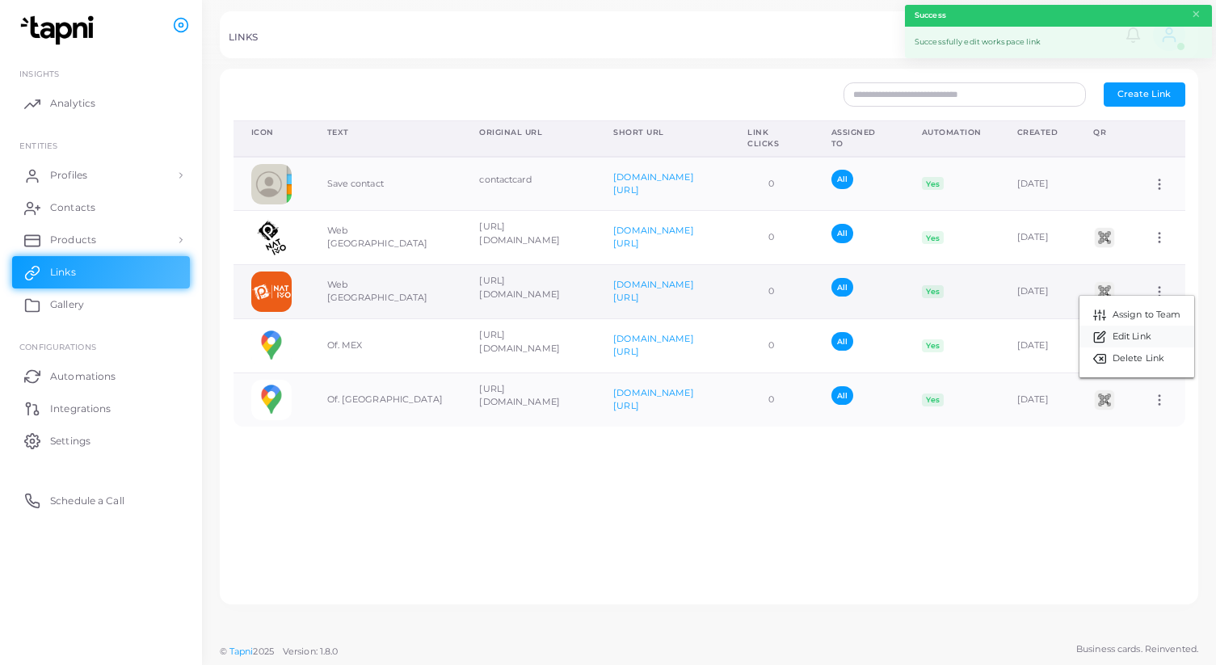  Describe the element at coordinates (271, 292) in the screenshot. I see `img: 10Anr3djwdITgFw2JkQPPtheYE4eppxl-1758582558927.png` at that location.